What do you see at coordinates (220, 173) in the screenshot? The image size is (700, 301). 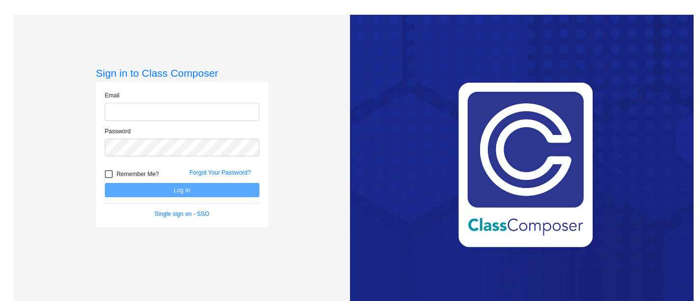 I see `a: Forgot Your Password?` at bounding box center [220, 173].